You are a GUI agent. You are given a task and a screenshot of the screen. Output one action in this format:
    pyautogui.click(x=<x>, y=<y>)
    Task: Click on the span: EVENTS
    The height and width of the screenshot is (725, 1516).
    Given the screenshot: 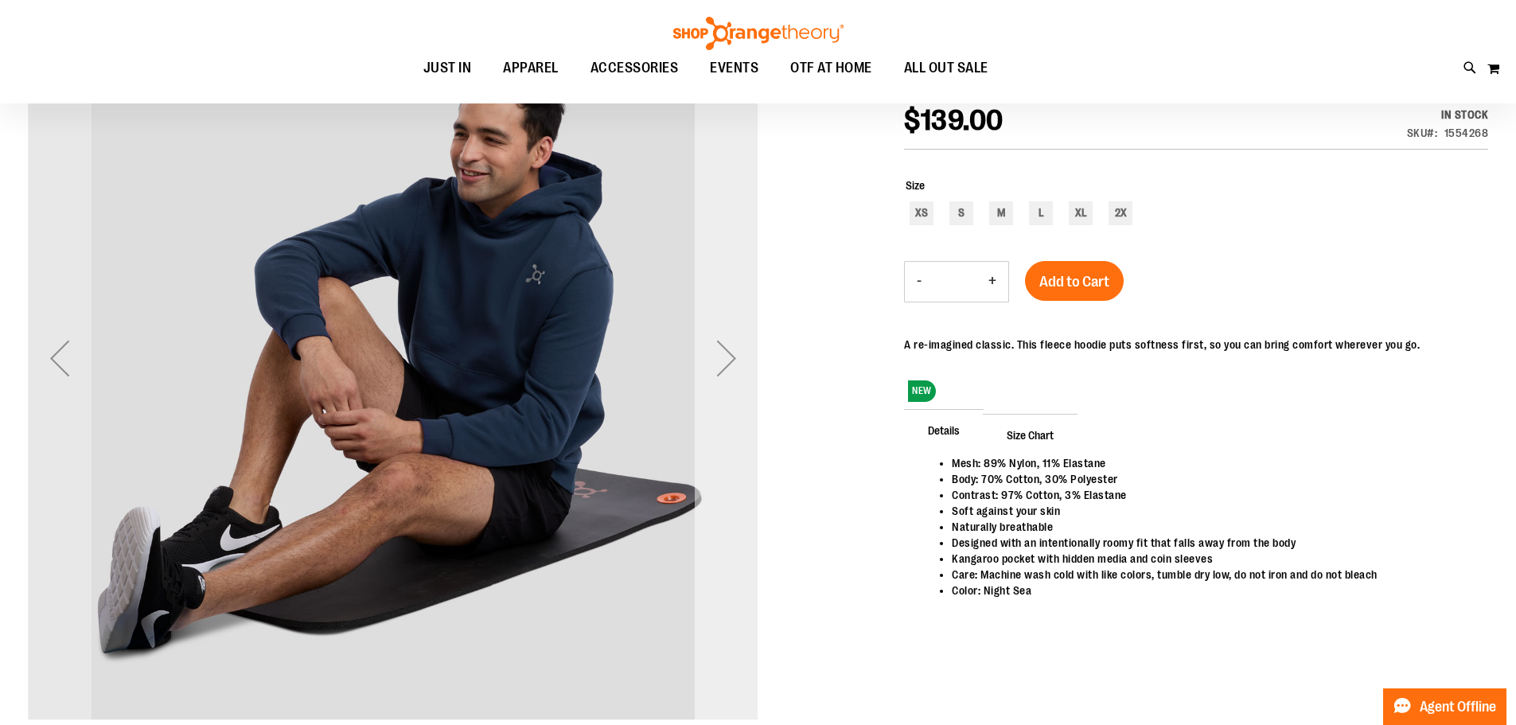 What is the action you would take?
    pyautogui.click(x=734, y=68)
    